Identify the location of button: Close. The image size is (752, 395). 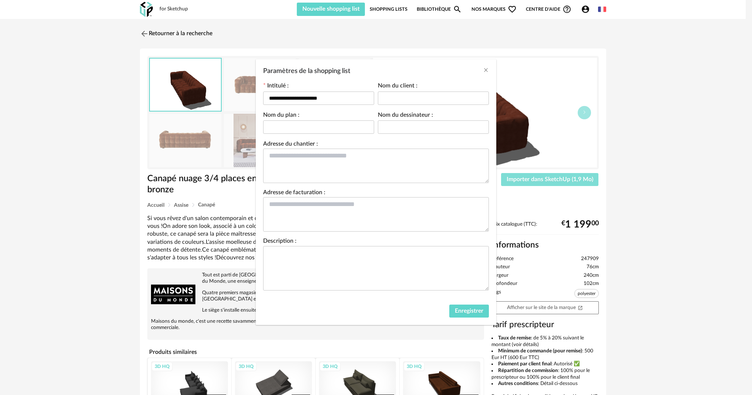
(486, 70).